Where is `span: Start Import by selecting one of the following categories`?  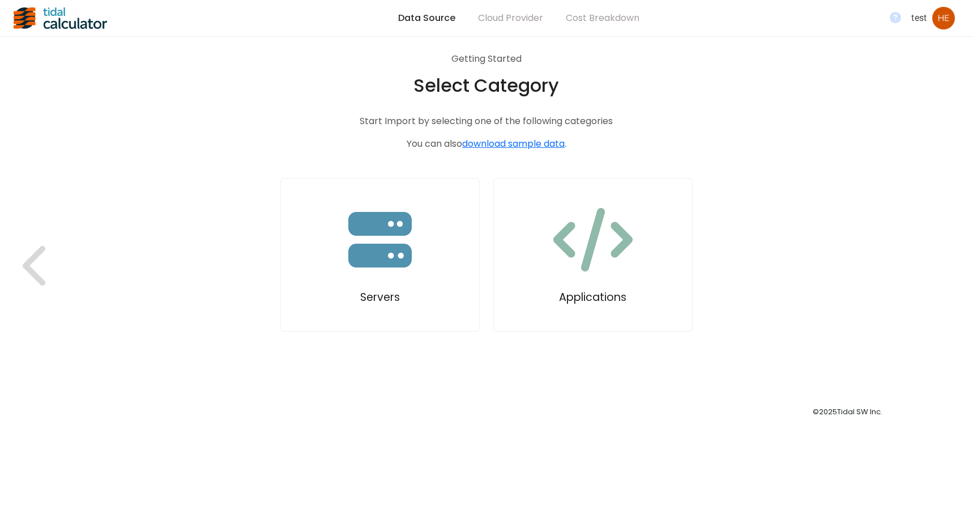 span: Start Import by selecting one of the following categories is located at coordinates (487, 121).